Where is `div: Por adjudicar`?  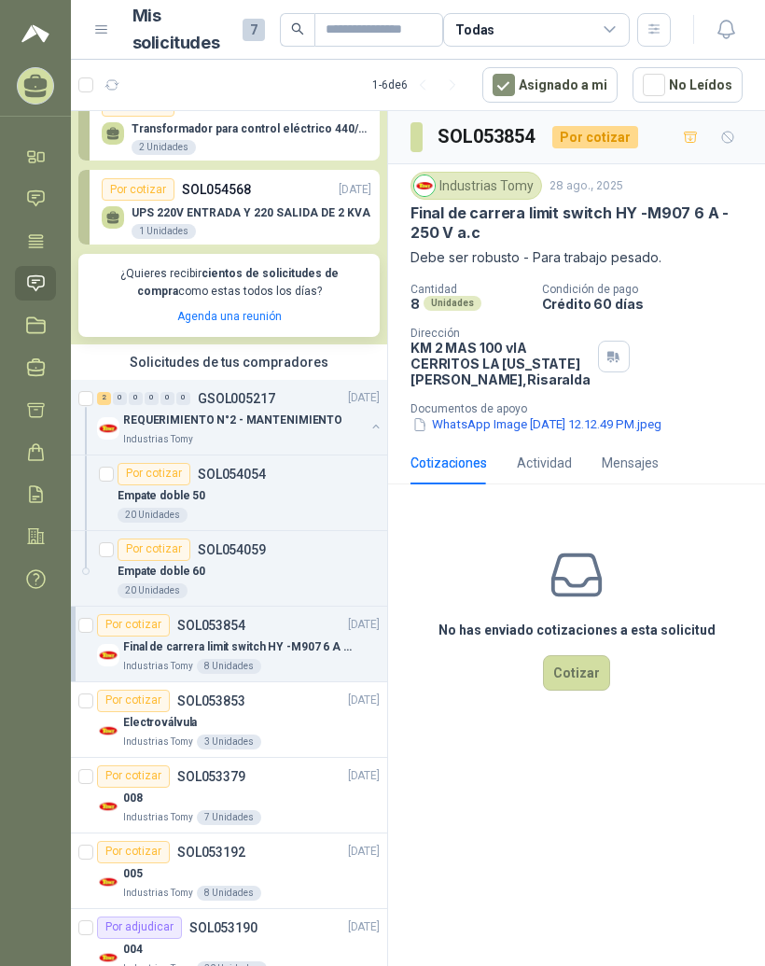
div: Por adjudicar is located at coordinates (139, 927).